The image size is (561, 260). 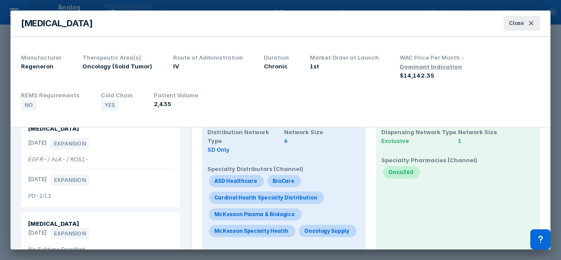 I want to click on div: SD Only, so click(x=245, y=149).